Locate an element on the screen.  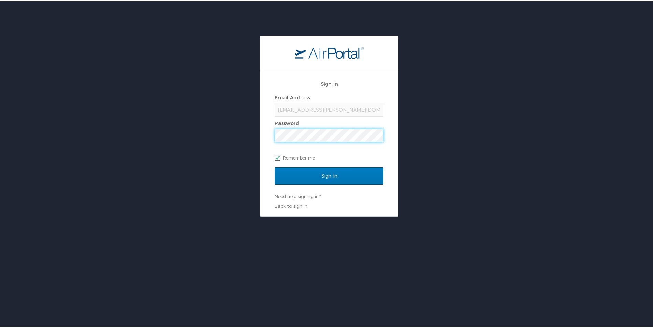
a: Back to sign in is located at coordinates (291, 205).